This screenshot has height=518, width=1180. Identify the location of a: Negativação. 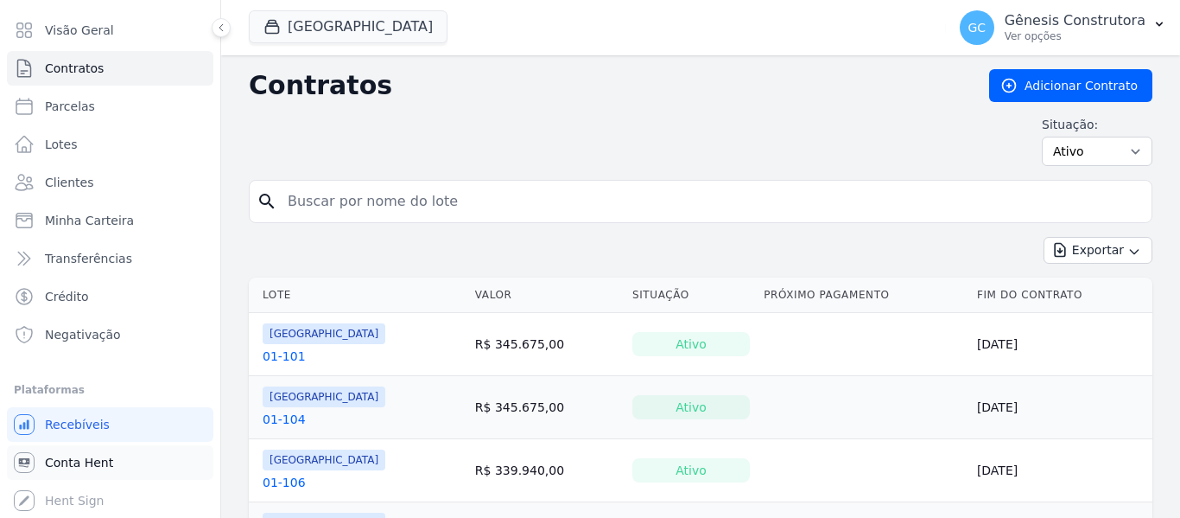
(110, 334).